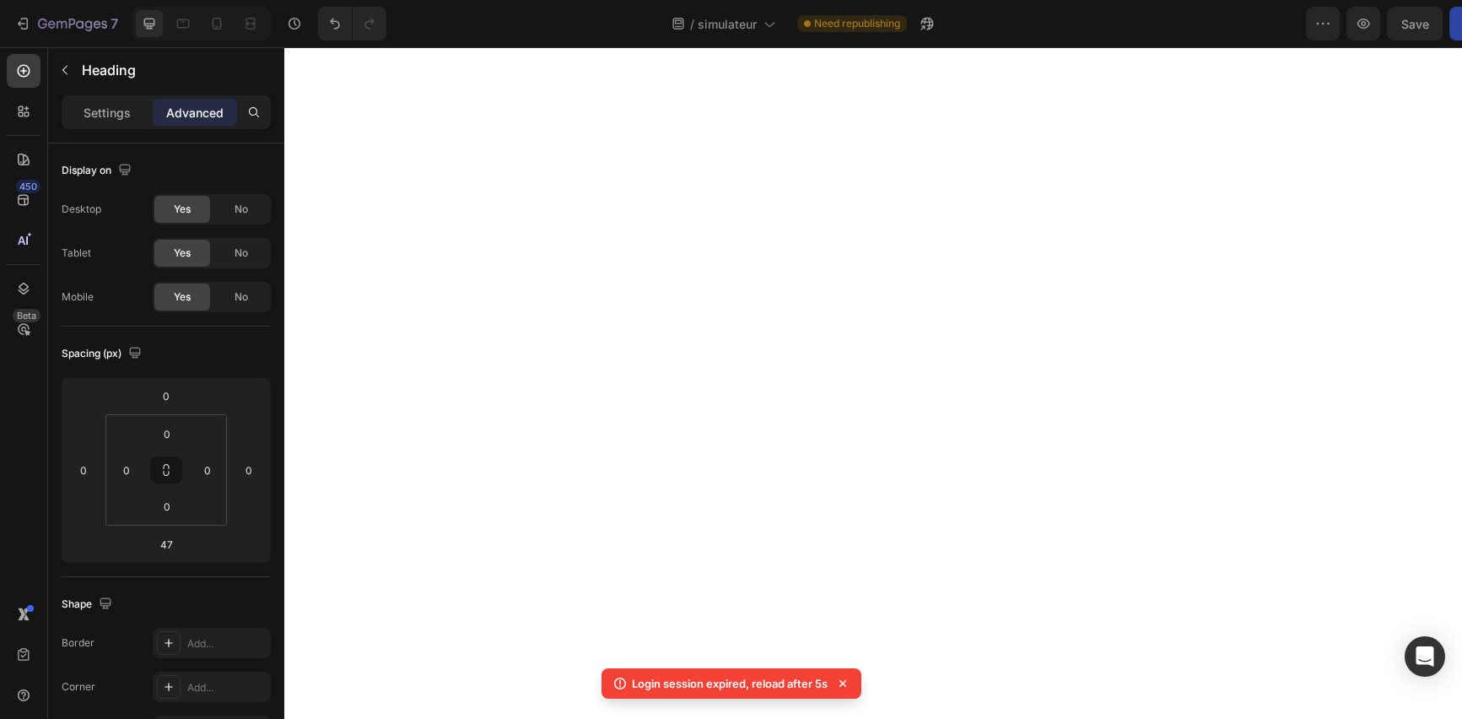  What do you see at coordinates (78, 687) in the screenshot?
I see `div: Corner` at bounding box center [78, 687].